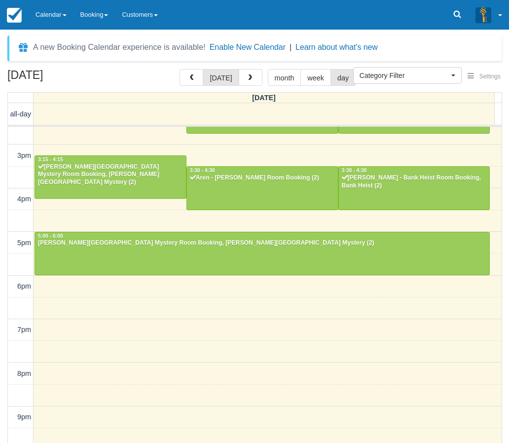  Describe the element at coordinates (24, 417) in the screenshot. I see `span: 9pm` at that location.